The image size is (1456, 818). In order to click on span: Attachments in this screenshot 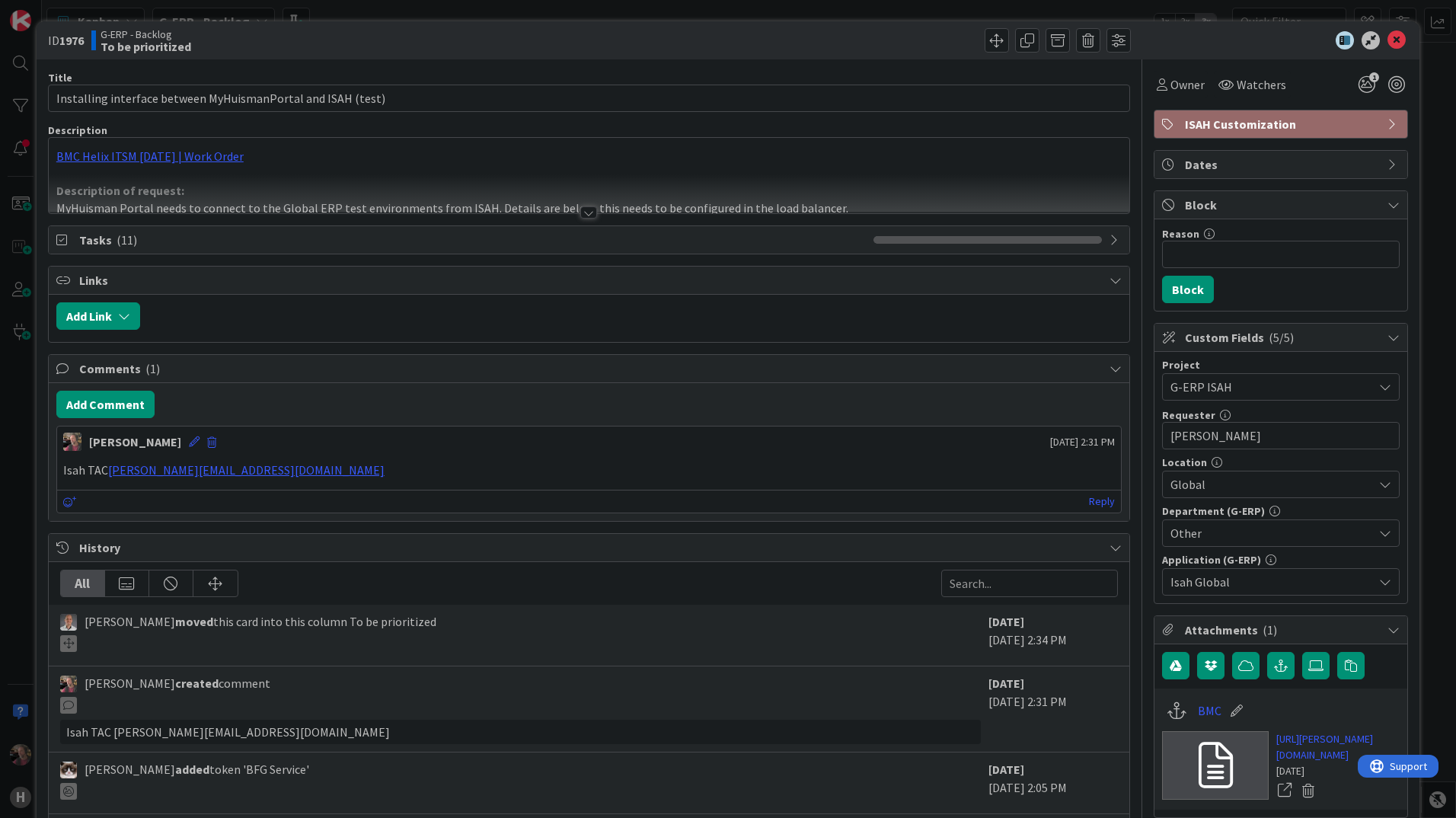, I will do `click(1282, 630)`.